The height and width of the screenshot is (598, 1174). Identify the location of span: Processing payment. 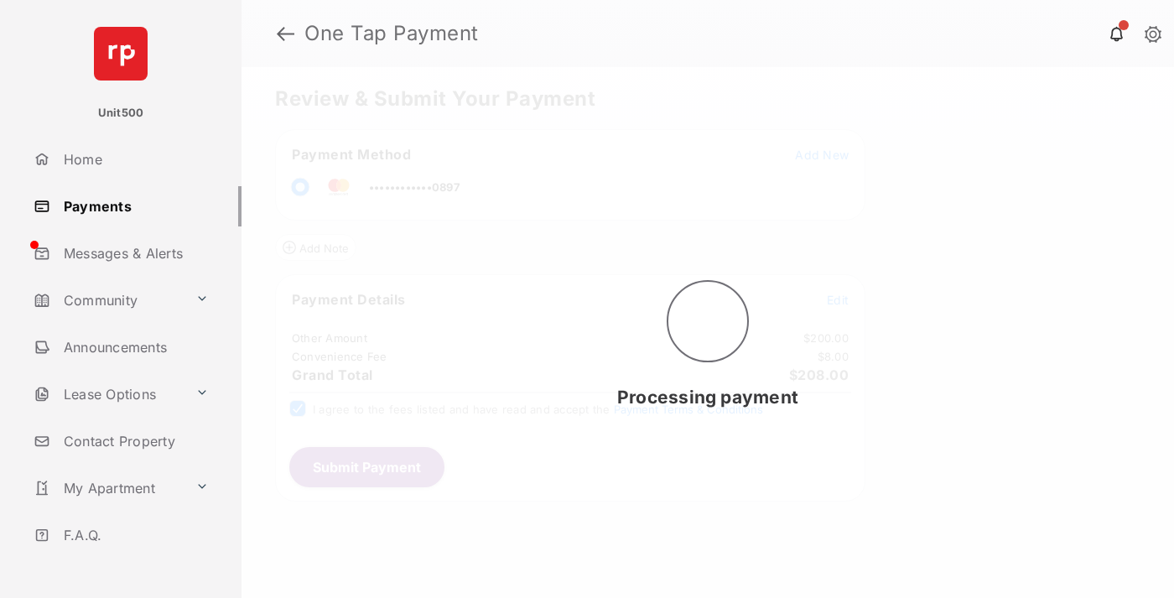
(708, 397).